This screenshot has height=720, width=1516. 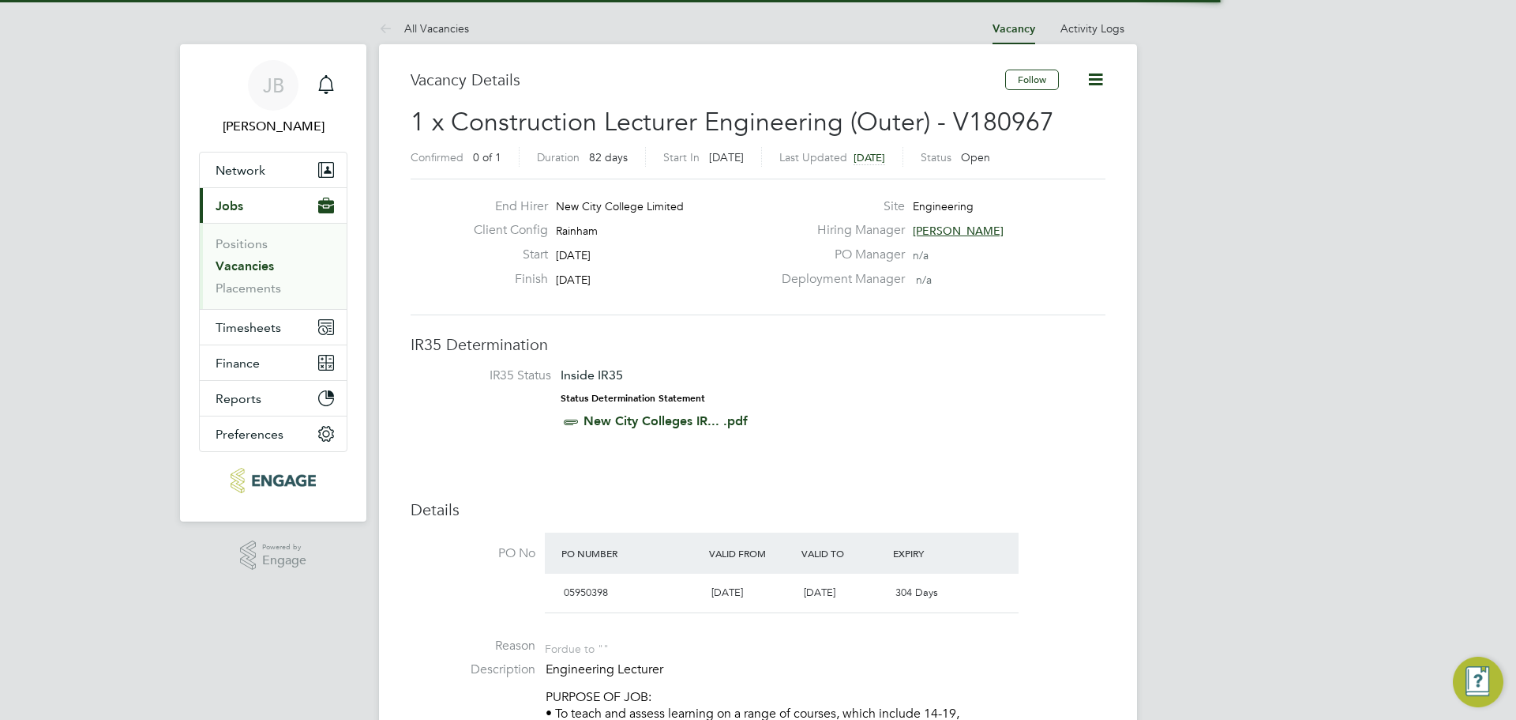 What do you see at coordinates (505, 279) in the screenshot?
I see `label: Finish` at bounding box center [505, 279].